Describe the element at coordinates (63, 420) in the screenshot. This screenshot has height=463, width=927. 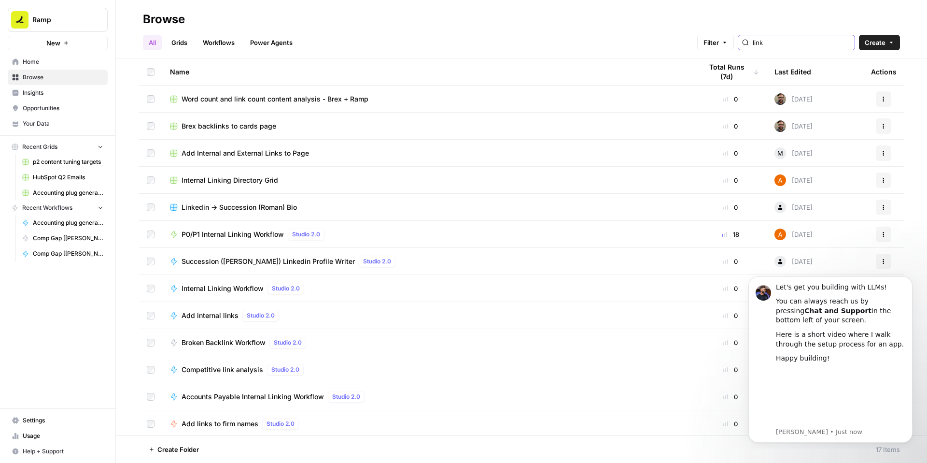
I see `span: Settings` at that location.